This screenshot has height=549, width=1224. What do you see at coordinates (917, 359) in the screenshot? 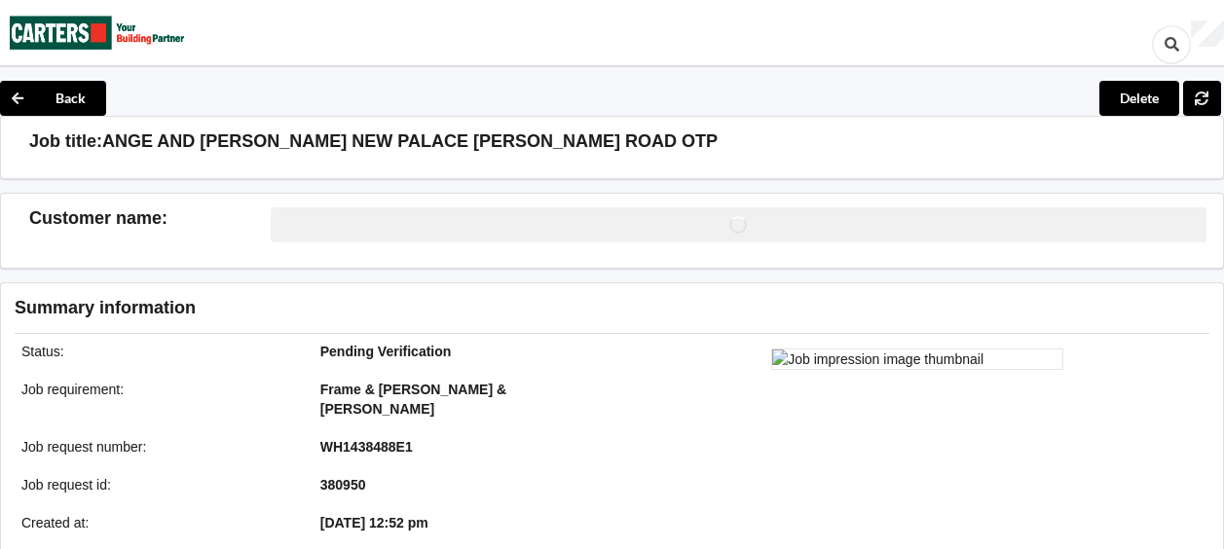
I see `img: Job impression image thumbnail` at bounding box center [917, 359].